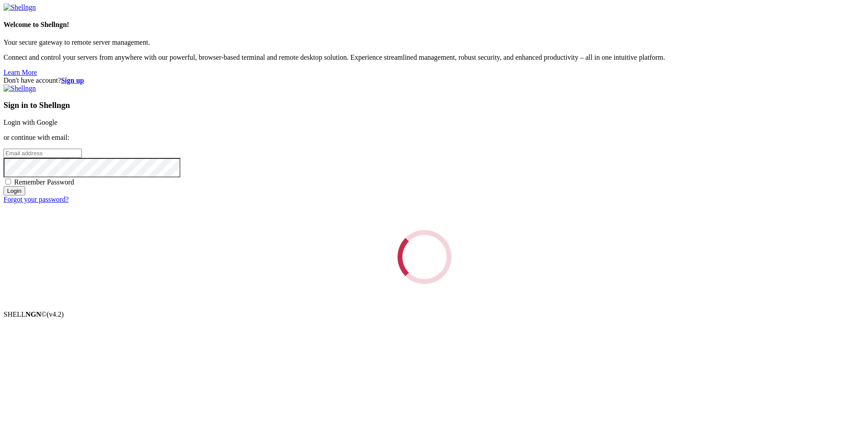 Image resolution: width=849 pixels, height=426 pixels. I want to click on a: Forgot your password?, so click(36, 199).